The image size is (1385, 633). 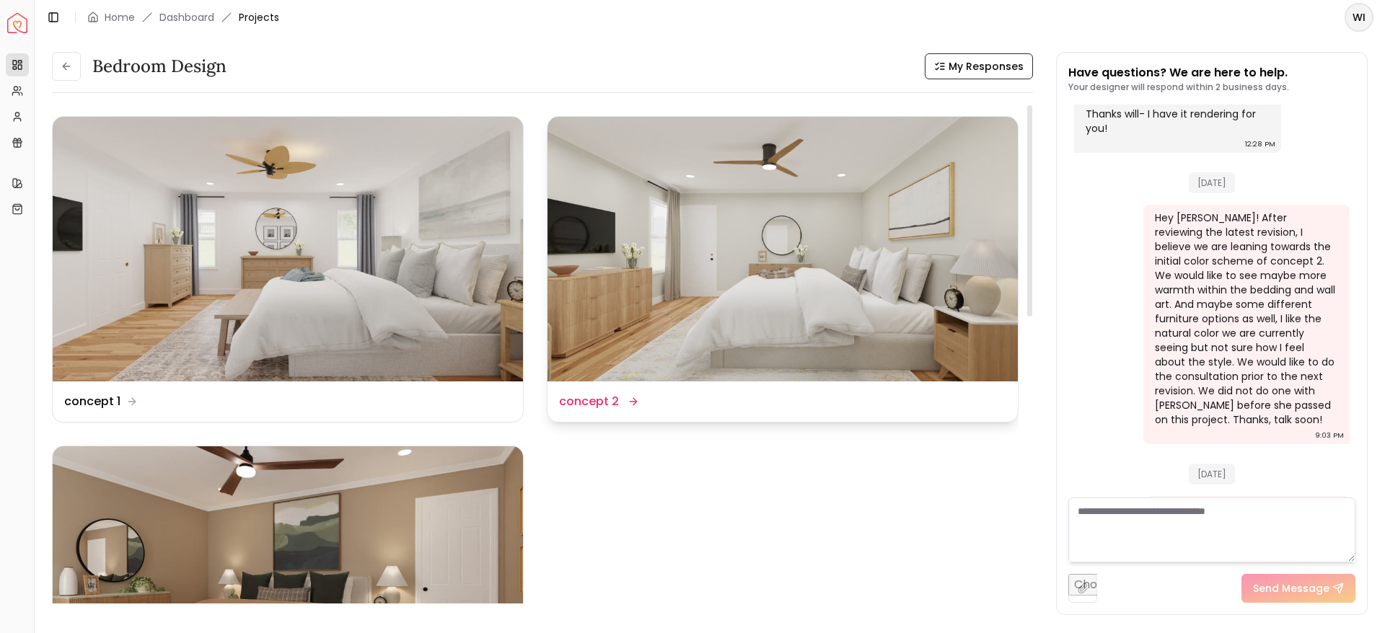 What do you see at coordinates (1359, 17) in the screenshot?
I see `button: WI` at bounding box center [1359, 17].